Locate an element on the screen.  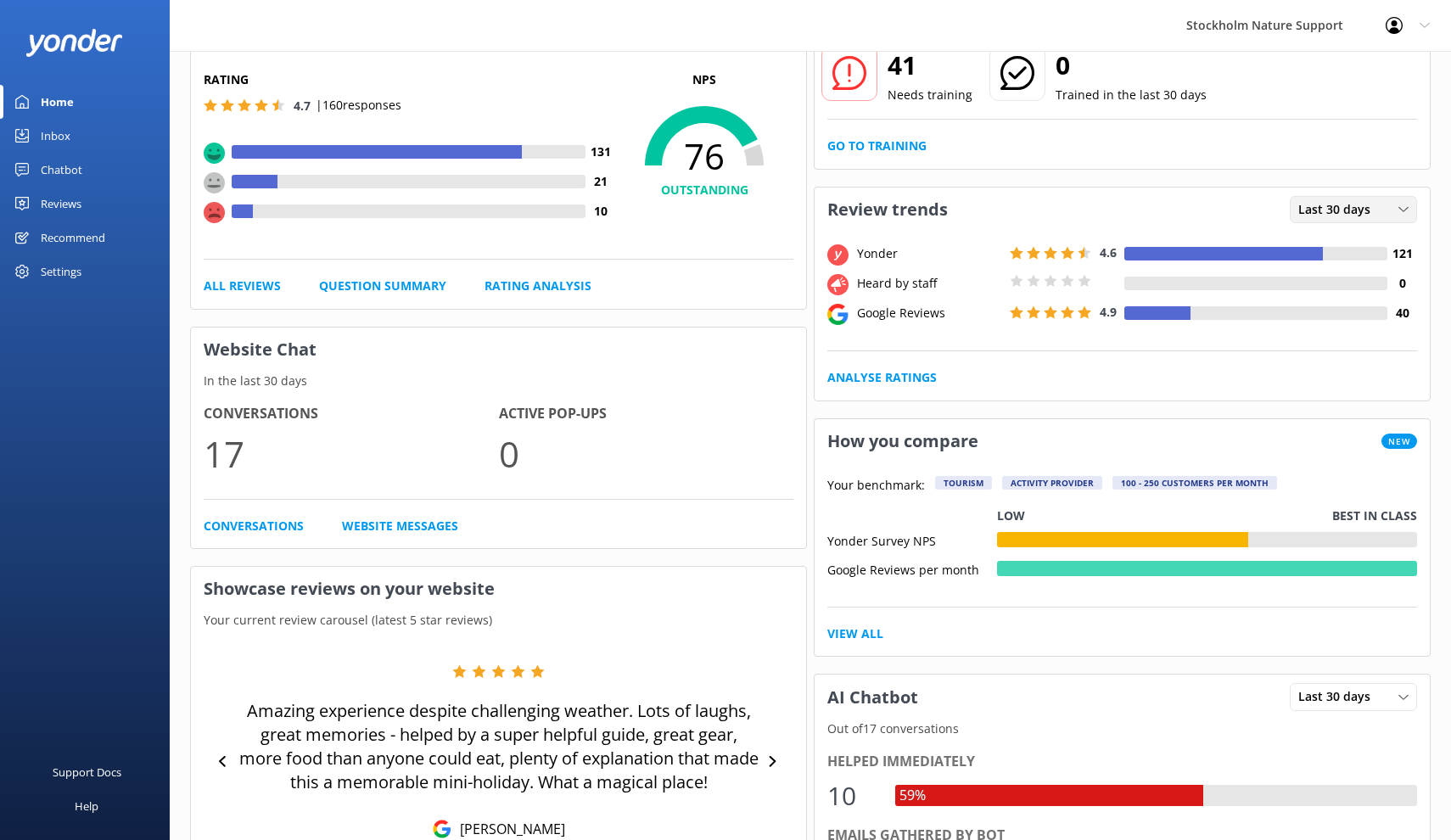
div: Helped immediately is located at coordinates (1122, 762).